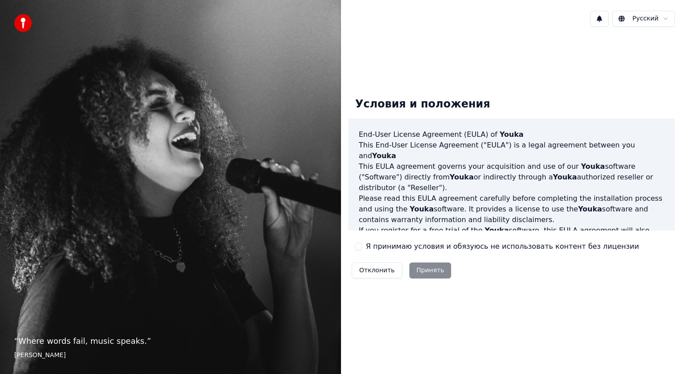  What do you see at coordinates (422, 104) in the screenshot?
I see `div: Условия и положения` at bounding box center [422, 104].